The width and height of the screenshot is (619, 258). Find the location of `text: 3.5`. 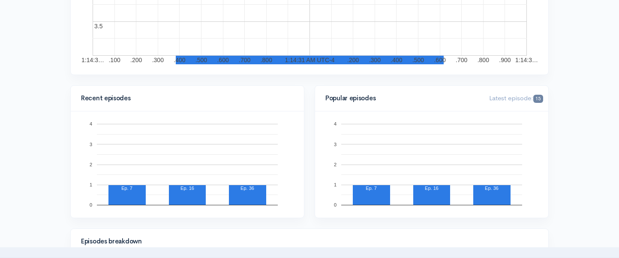

text: 3.5 is located at coordinates (99, 26).